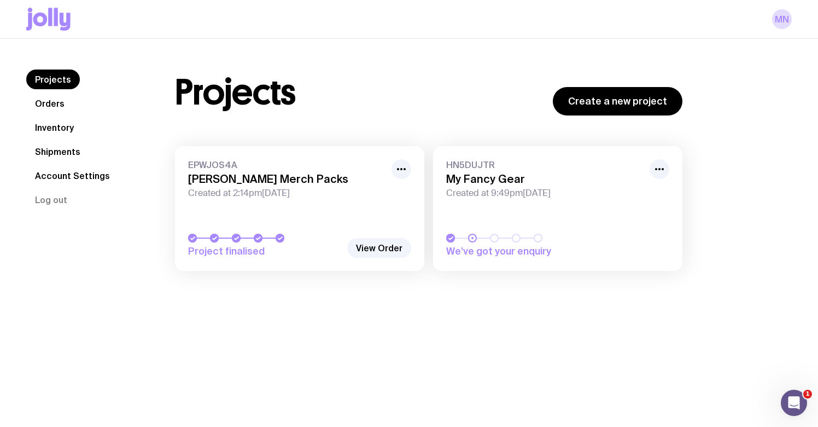 Image resolution: width=818 pixels, height=427 pixels. What do you see at coordinates (782, 19) in the screenshot?
I see `a: MN` at bounding box center [782, 19].